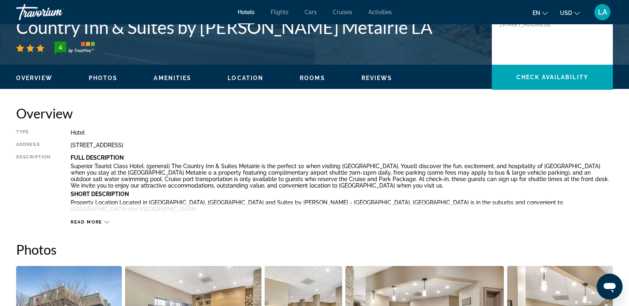  Describe the element at coordinates (56, 12) in the screenshot. I see `a: Travorium` at that location.